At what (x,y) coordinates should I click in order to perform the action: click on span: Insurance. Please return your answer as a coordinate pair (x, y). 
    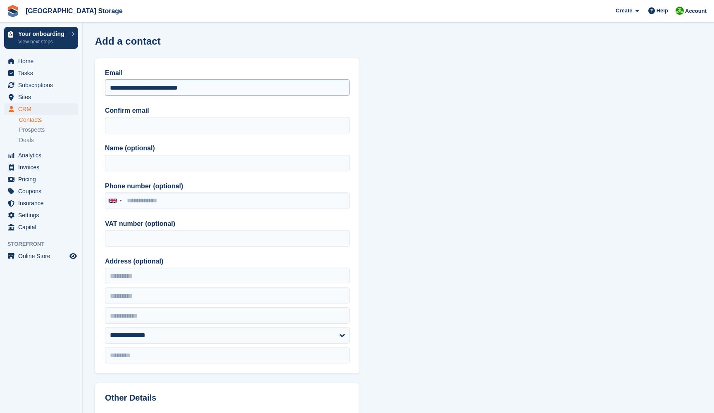
    Looking at the image, I should click on (43, 203).